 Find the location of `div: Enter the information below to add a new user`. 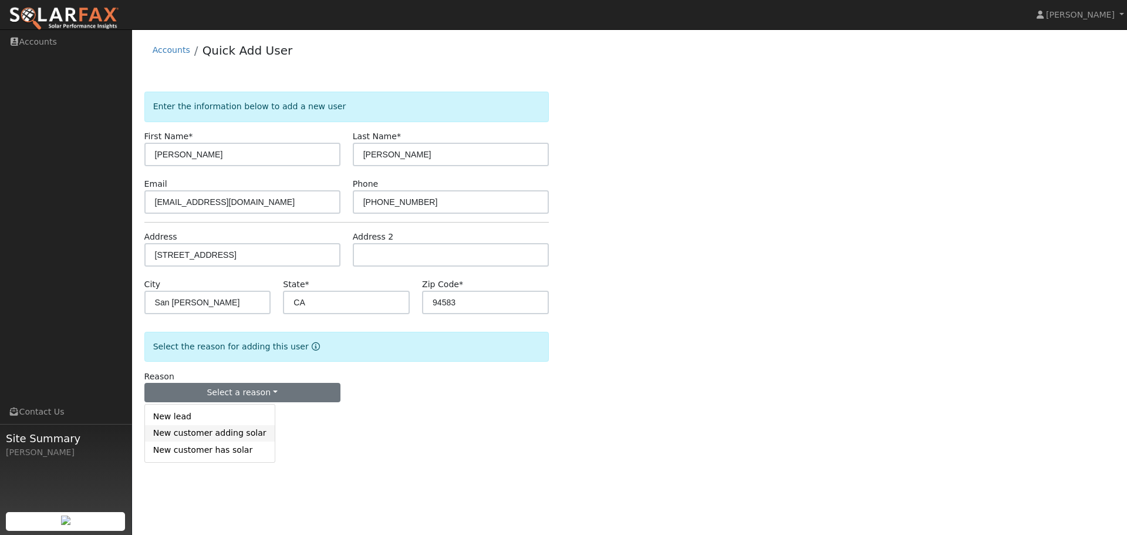

div: Enter the information below to add a new user is located at coordinates (346, 106).